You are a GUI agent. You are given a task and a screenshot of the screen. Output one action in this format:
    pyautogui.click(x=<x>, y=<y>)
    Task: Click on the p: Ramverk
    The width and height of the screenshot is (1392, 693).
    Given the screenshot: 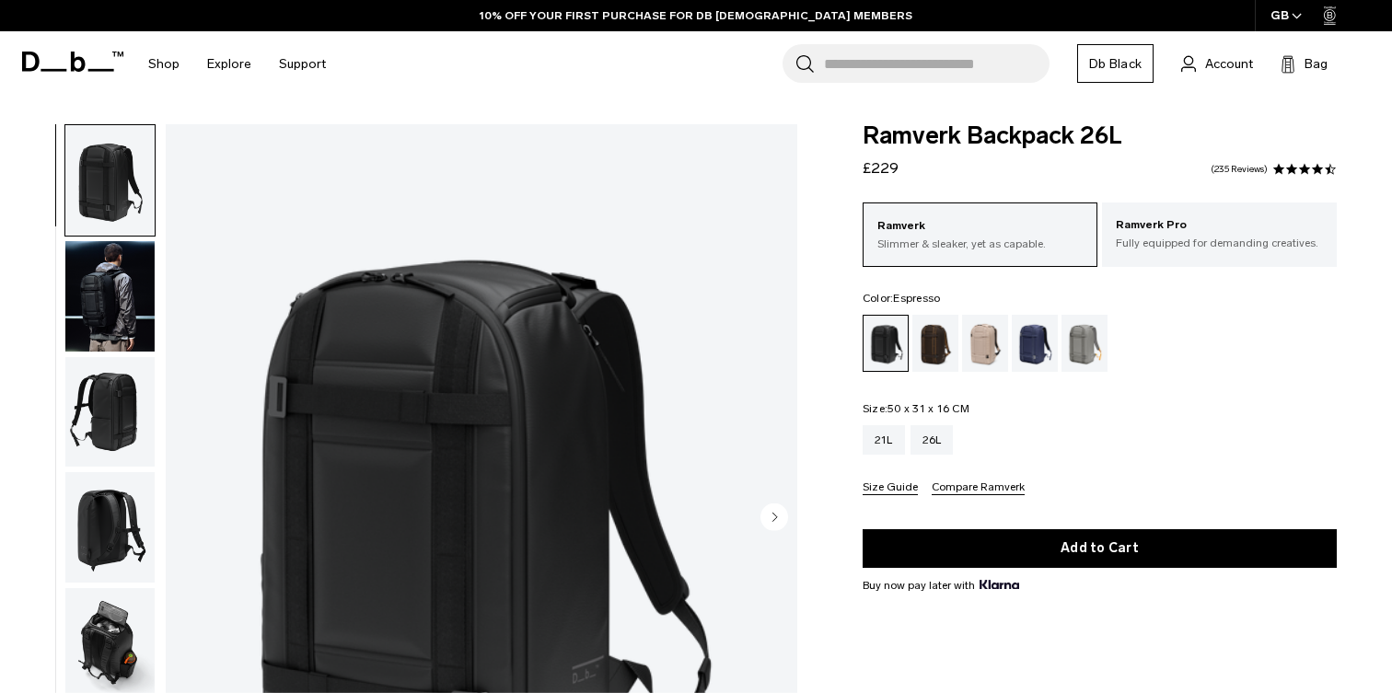 What is the action you would take?
    pyautogui.click(x=979, y=226)
    